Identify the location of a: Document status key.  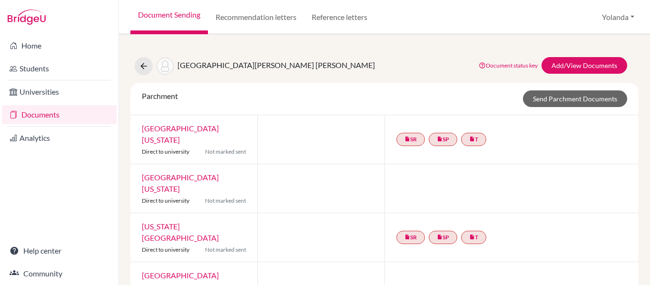
(508, 65).